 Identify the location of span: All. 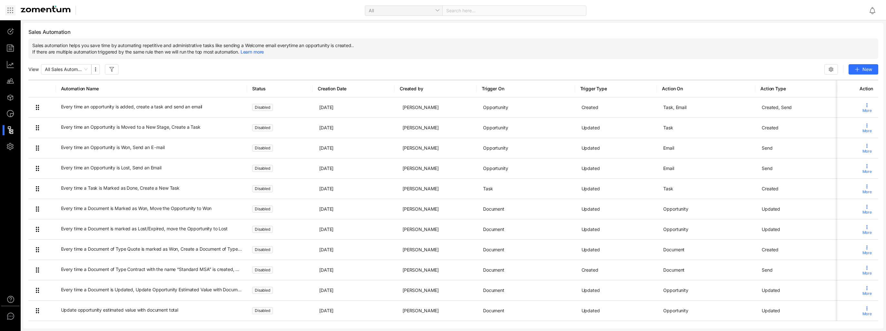
(404, 11).